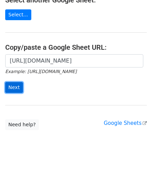 Image resolution: width=152 pixels, height=184 pixels. Describe the element at coordinates (125, 123) in the screenshot. I see `a: Google Sheets` at that location.